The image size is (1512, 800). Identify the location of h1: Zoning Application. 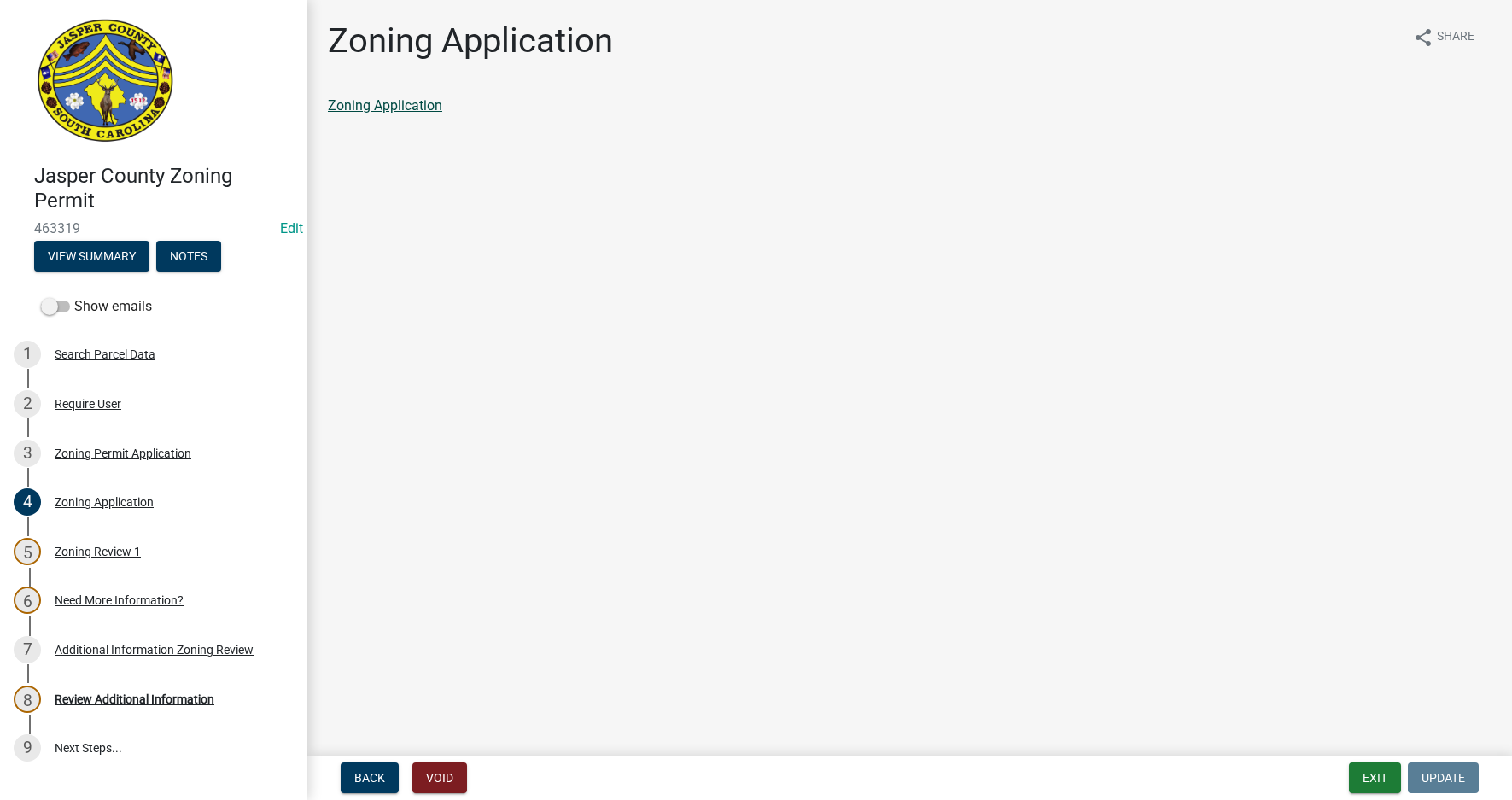
(470, 41).